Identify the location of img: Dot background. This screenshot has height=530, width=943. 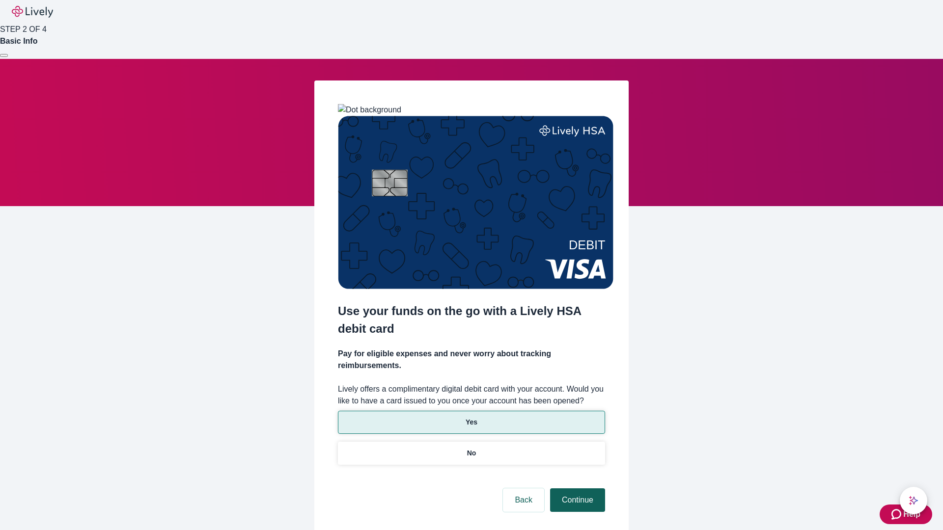
(369, 110).